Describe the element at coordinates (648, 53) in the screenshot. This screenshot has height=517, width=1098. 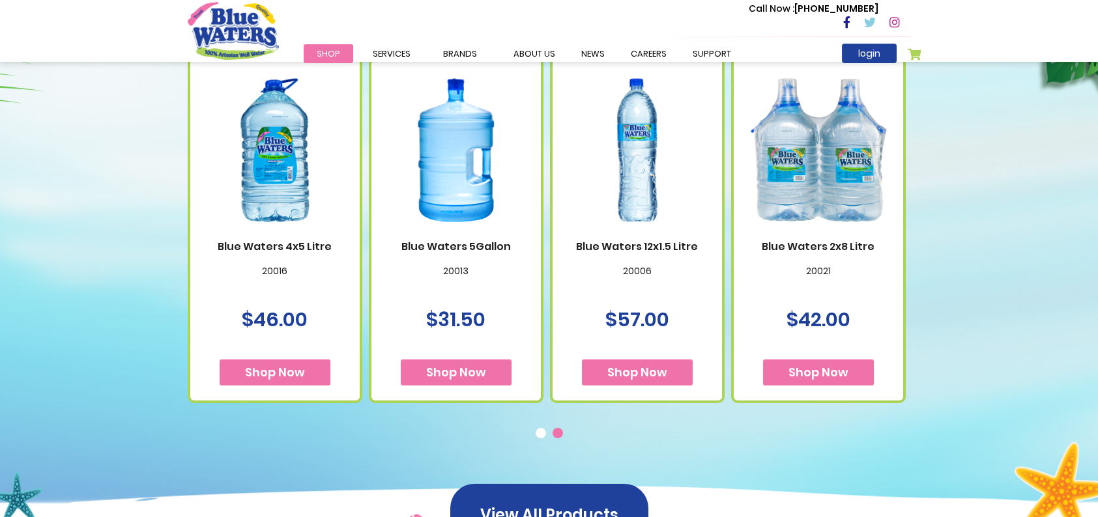
I see `a: careers` at that location.